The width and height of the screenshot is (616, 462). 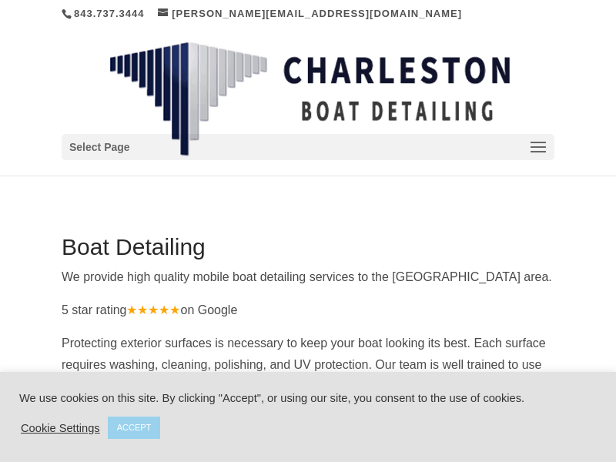 What do you see at coordinates (121, 310) in the screenshot?
I see `span: 5 star rating` at bounding box center [121, 310].